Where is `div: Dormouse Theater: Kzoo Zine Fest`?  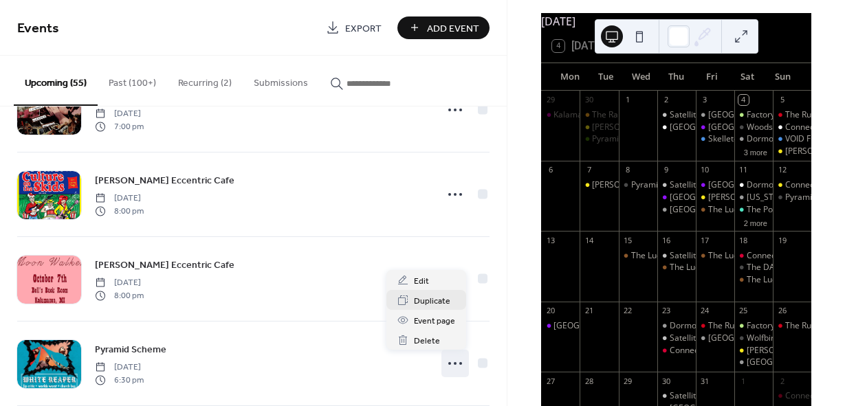 div: Dormouse Theater: Kzoo Zine Fest is located at coordinates (753, 185).